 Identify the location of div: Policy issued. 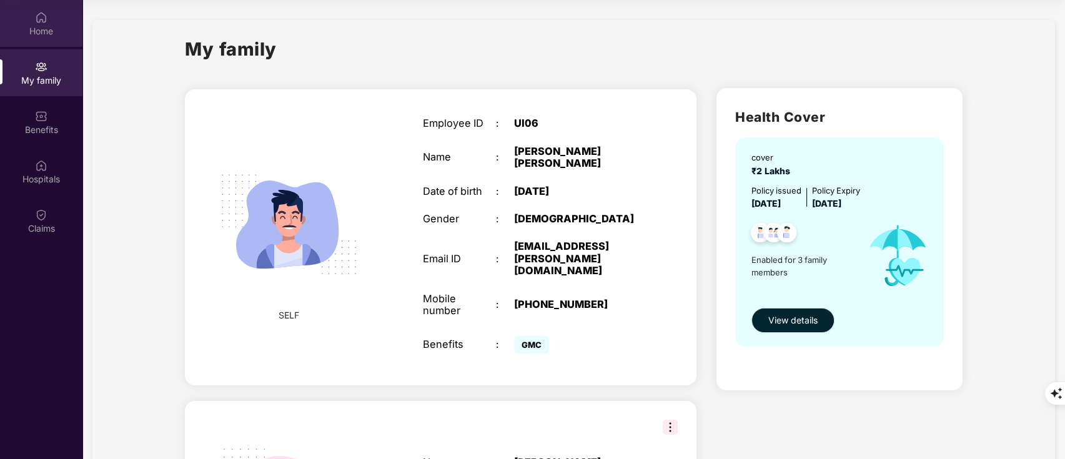
(777, 191).